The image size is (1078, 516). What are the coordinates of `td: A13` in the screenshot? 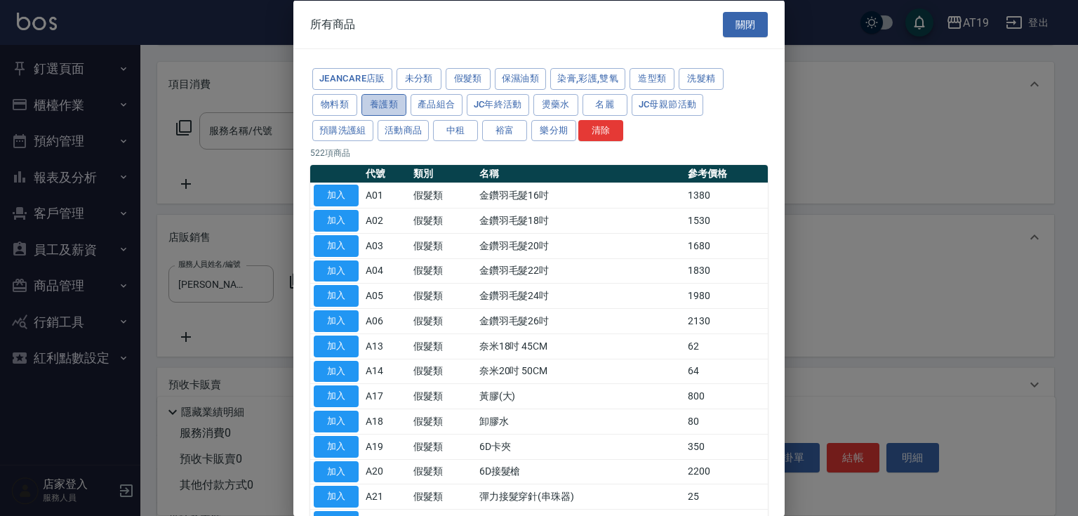 It's located at (386, 346).